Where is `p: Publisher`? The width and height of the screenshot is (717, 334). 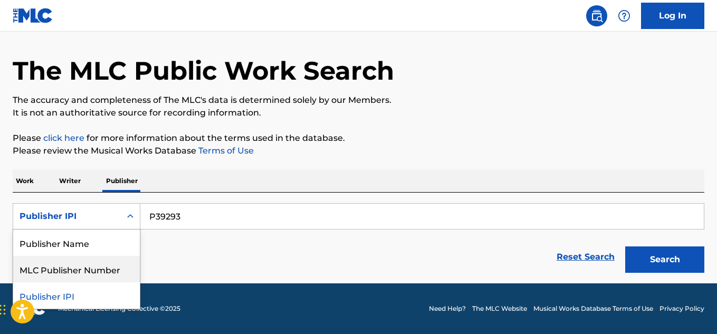
p: Publisher is located at coordinates (122, 181).